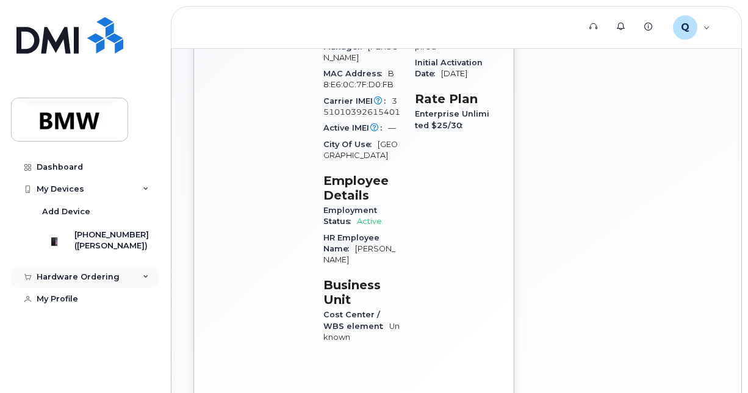  What do you see at coordinates (350, 144) in the screenshot?
I see `span: City Of Use` at bounding box center [350, 144].